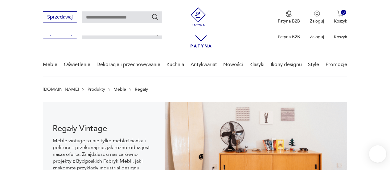  I want to click on a: Produkty, so click(96, 89).